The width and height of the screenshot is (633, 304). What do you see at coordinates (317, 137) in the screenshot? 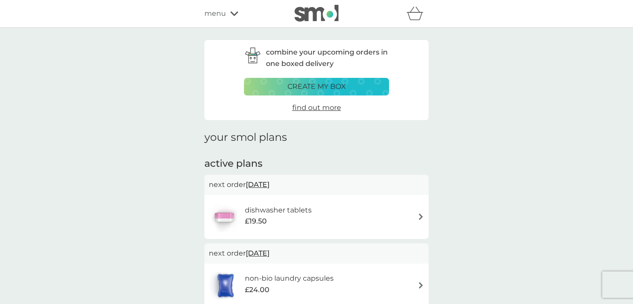
I see `h1: your smol plans` at bounding box center [317, 137].